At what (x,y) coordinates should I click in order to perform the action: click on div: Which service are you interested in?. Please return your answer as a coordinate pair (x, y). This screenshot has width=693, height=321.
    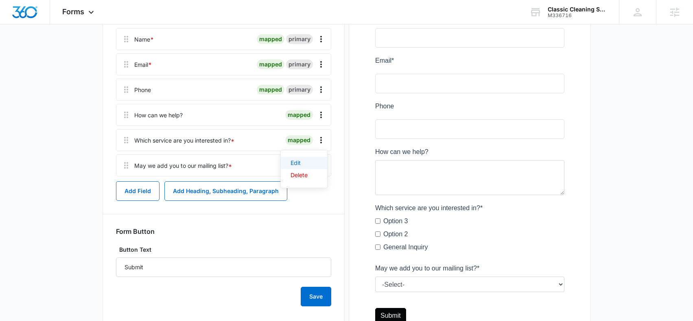
    Looking at the image, I should click on (184, 140).